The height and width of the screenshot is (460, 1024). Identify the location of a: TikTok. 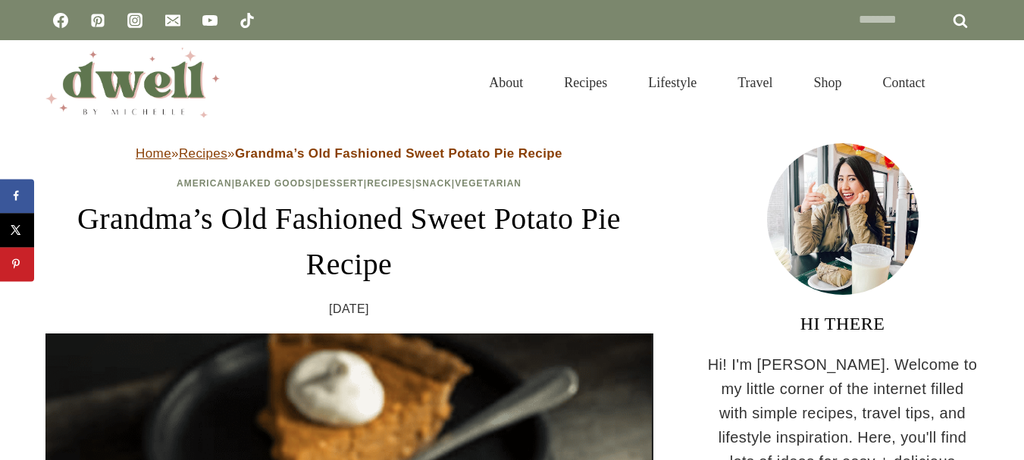
(247, 20).